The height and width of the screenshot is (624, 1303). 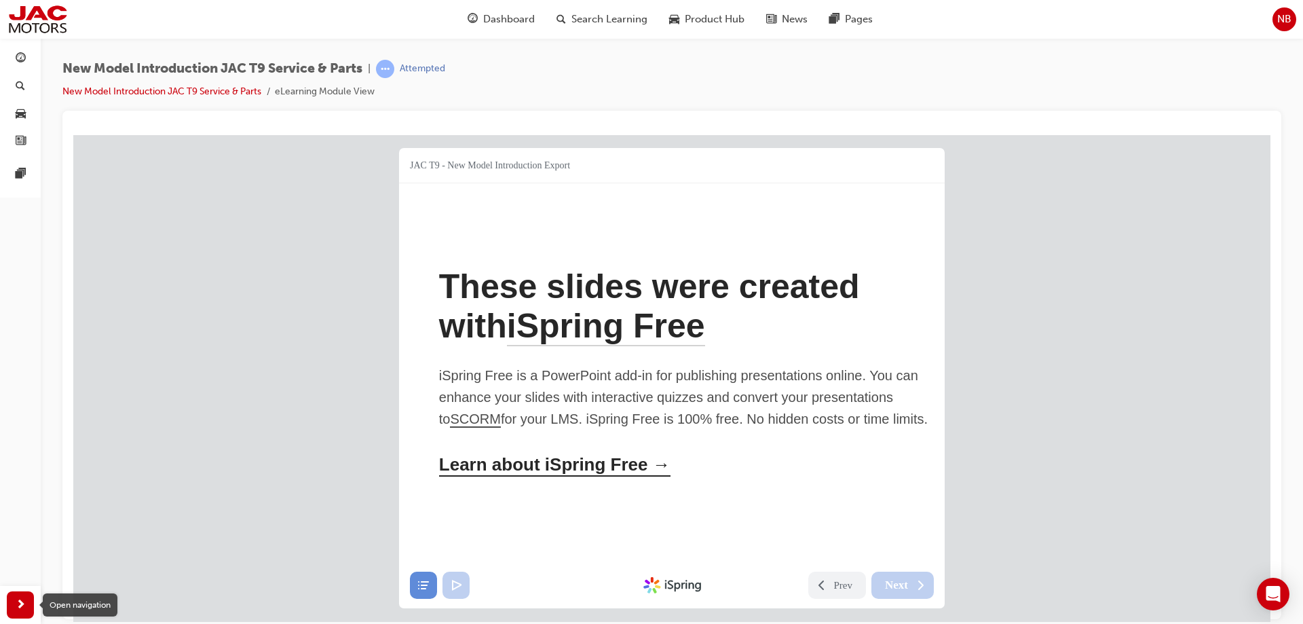 I want to click on div: JAC T9 - New Model Introduction Export, so click(x=417, y=31).